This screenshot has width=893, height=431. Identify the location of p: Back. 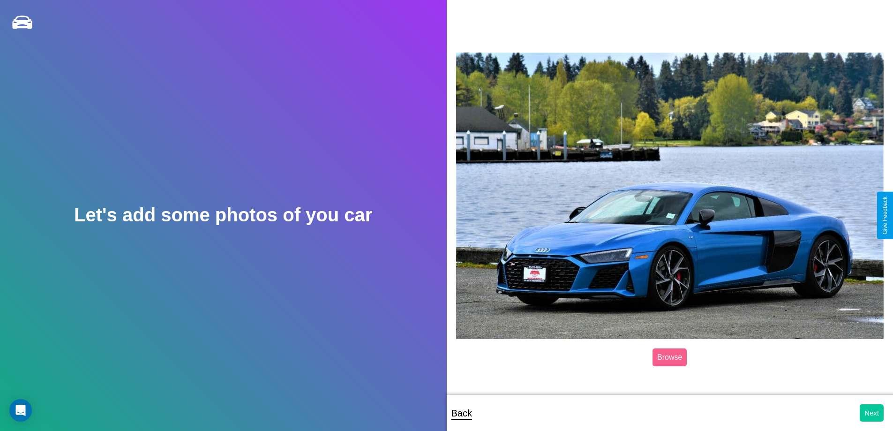
(462, 413).